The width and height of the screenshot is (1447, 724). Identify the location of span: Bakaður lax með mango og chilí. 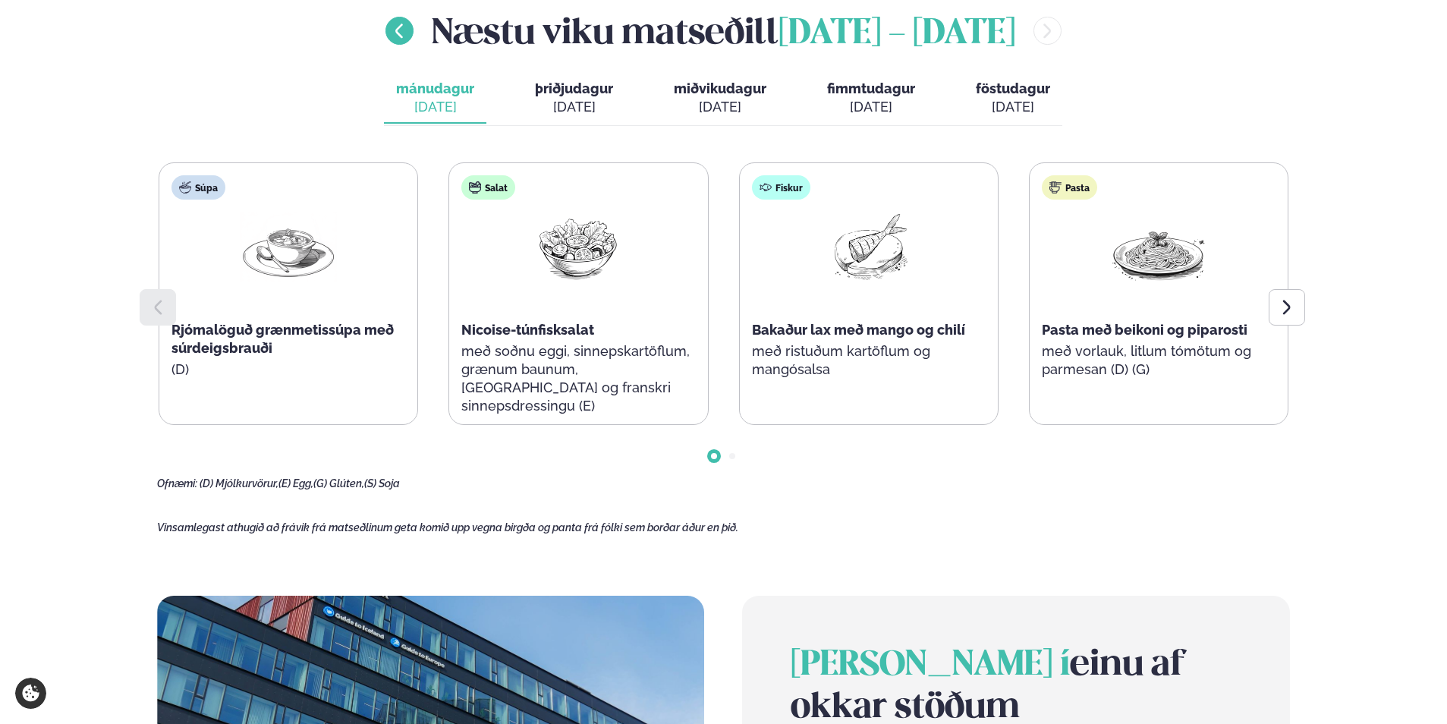
(858, 329).